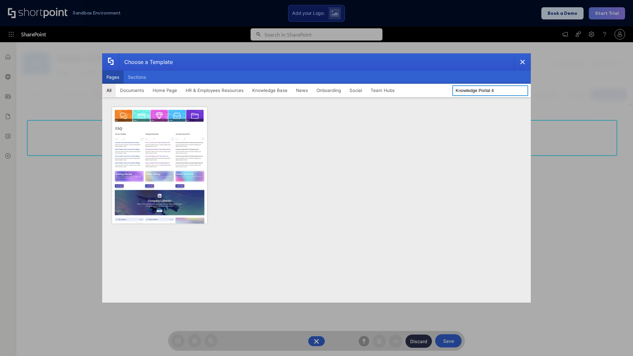 The height and width of the screenshot is (356, 633). Describe the element at coordinates (215, 90) in the screenshot. I see `button: HR & Employees Resources` at that location.